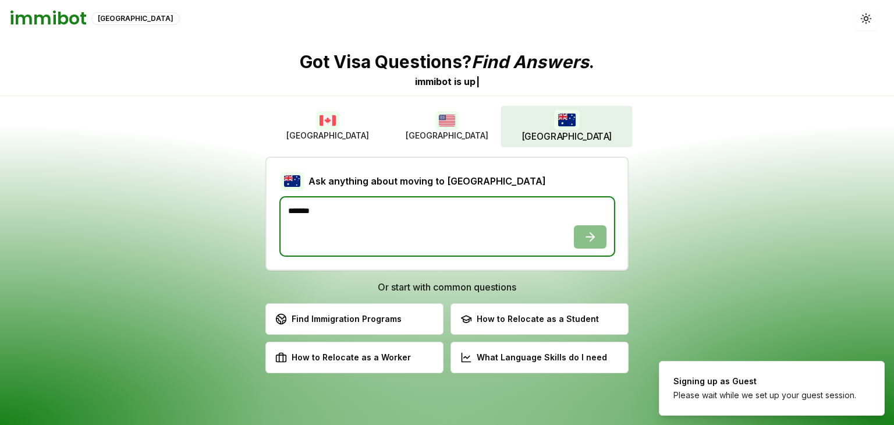 This screenshot has width=894, height=425. Describe the element at coordinates (765, 395) in the screenshot. I see `div: Please wait while we set up your guest session.` at that location.